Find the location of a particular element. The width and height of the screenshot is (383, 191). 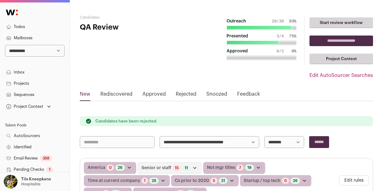

div: 1 is located at coordinates (50, 169).